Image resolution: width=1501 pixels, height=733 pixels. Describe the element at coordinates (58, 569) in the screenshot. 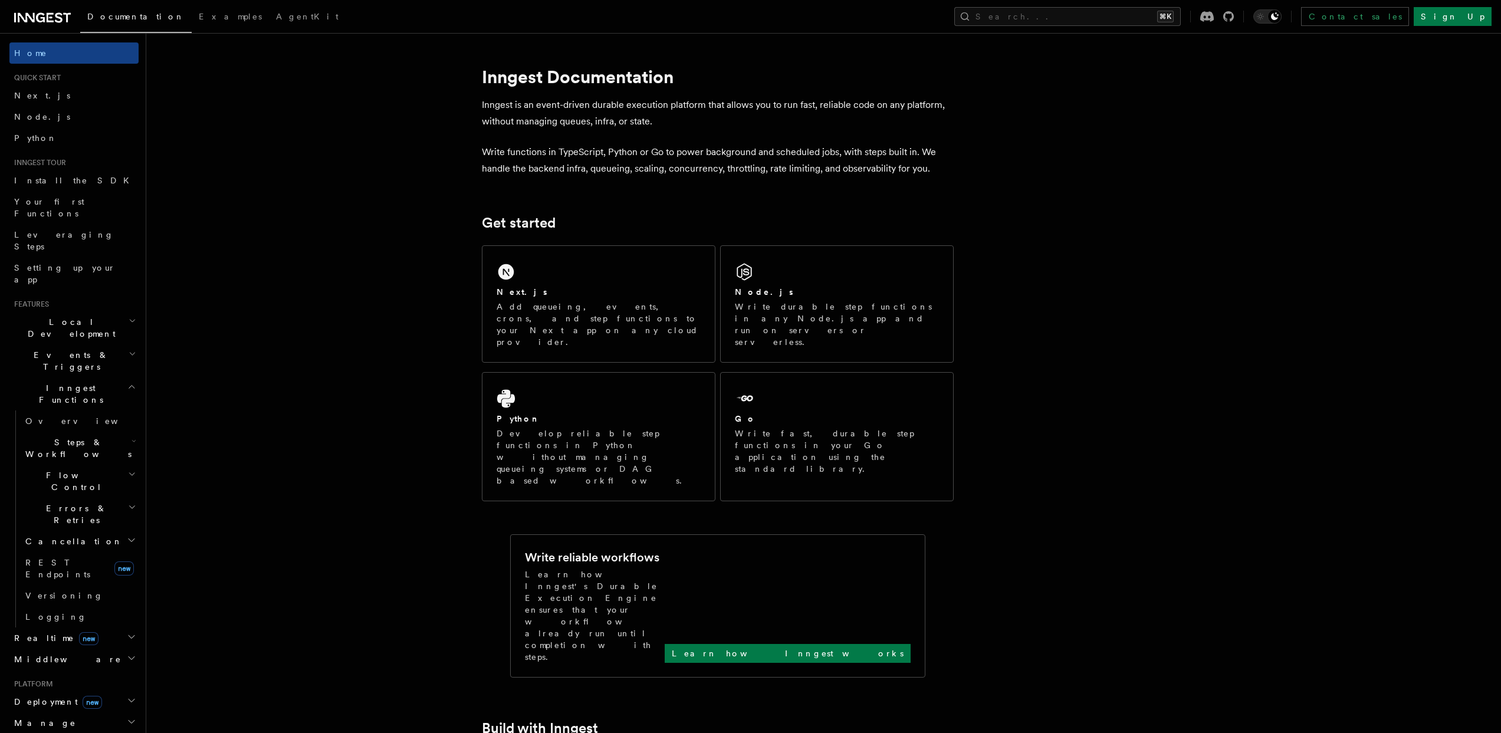

I see `span: REST Endpoints` at that location.